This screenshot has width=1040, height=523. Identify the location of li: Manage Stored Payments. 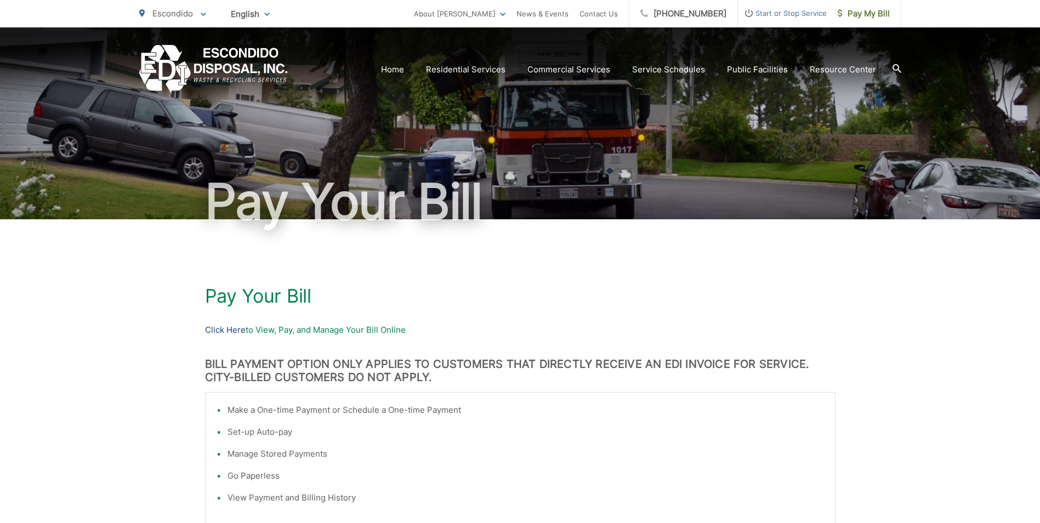
(526, 454).